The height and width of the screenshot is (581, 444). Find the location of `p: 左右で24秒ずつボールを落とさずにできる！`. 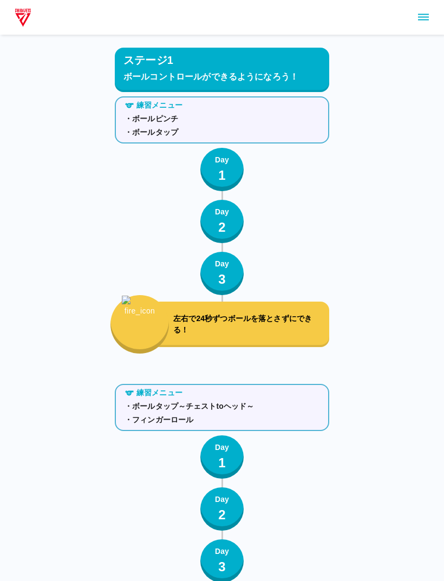

p: 左右で24秒ずつボールを落とさずにできる！ is located at coordinates (249, 324).